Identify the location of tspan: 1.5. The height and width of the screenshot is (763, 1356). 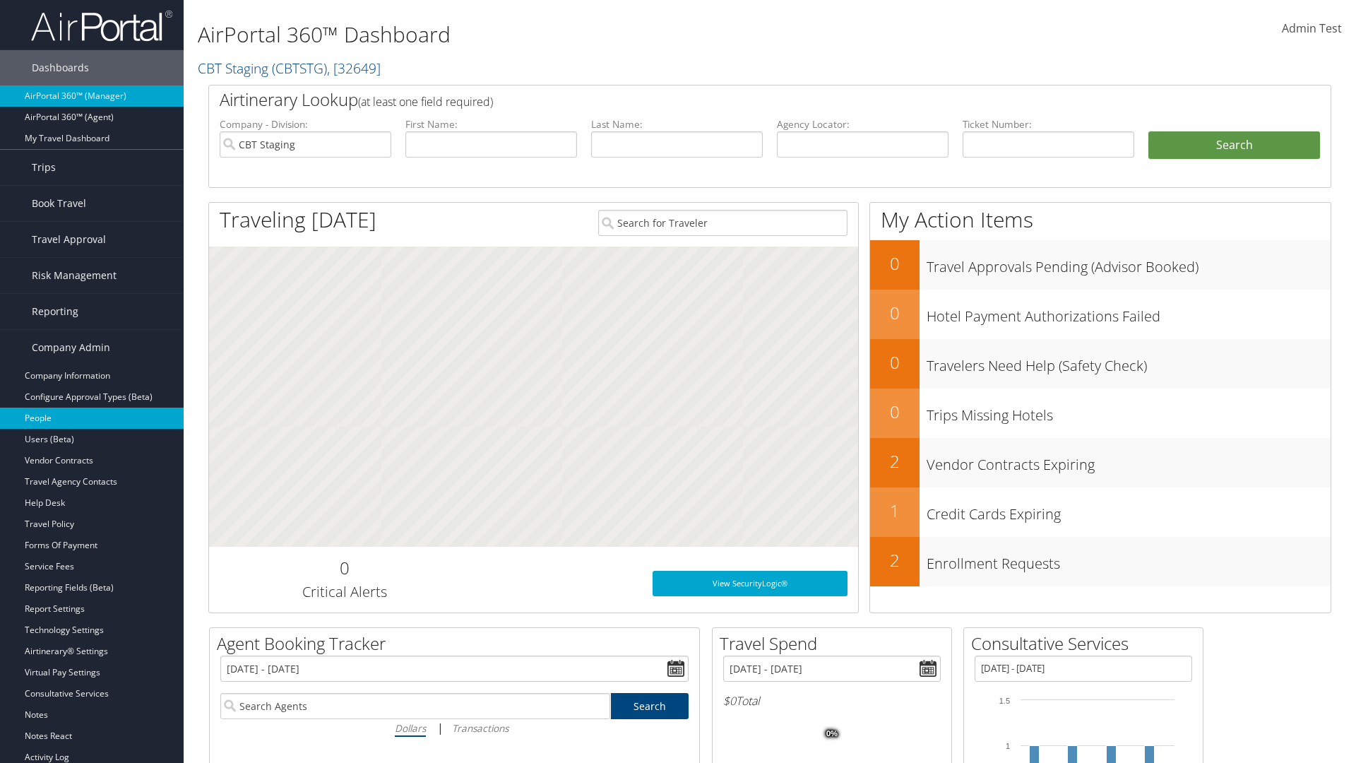
(1004, 701).